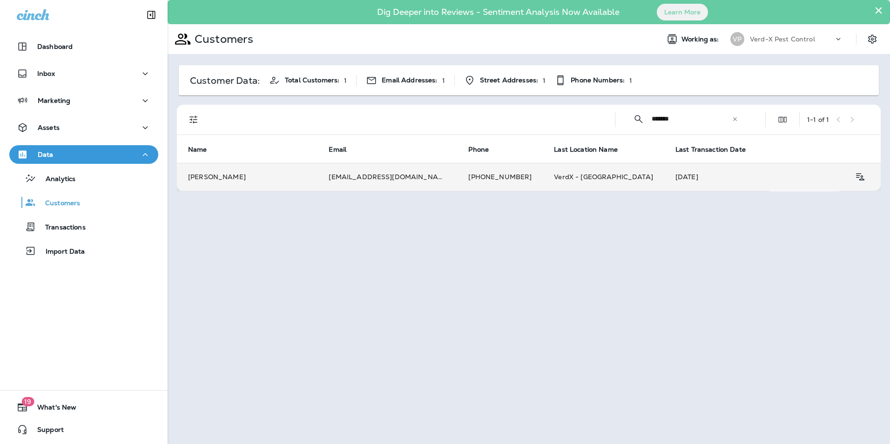 The image size is (890, 444). What do you see at coordinates (54, 101) in the screenshot?
I see `p: Marketing` at bounding box center [54, 101].